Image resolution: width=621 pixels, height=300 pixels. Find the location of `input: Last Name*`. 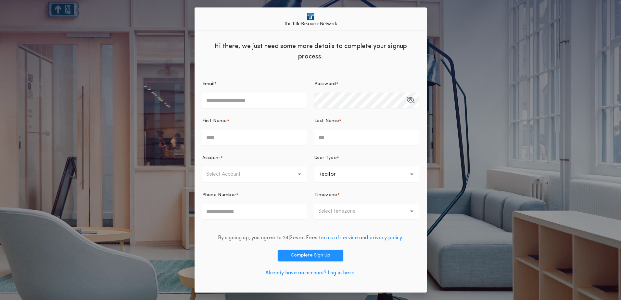

input: Last Name* is located at coordinates (367, 137).